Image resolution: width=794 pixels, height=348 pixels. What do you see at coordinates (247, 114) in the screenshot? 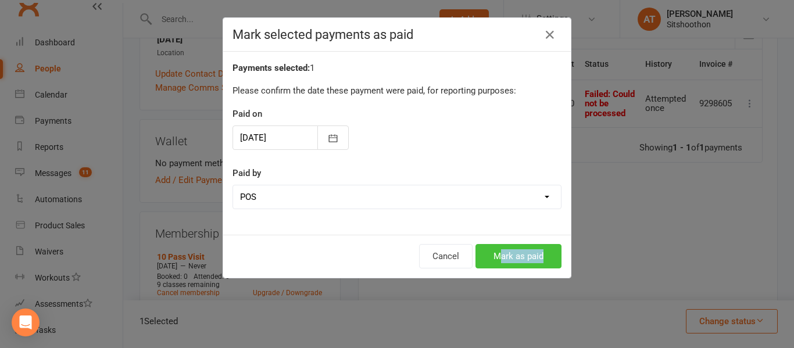
I see `label: Paid on` at bounding box center [247, 114].